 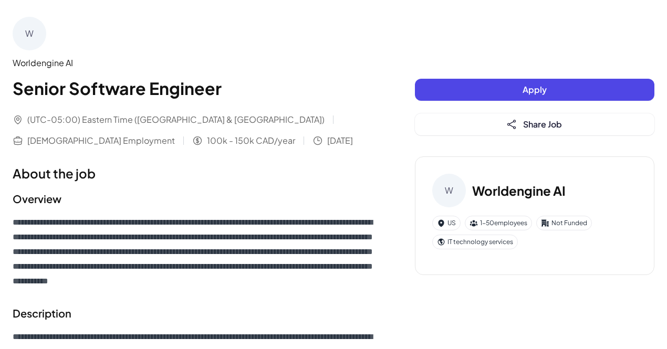 What do you see at coordinates (499, 223) in the screenshot?
I see `div: 1-50 employees` at bounding box center [499, 223].